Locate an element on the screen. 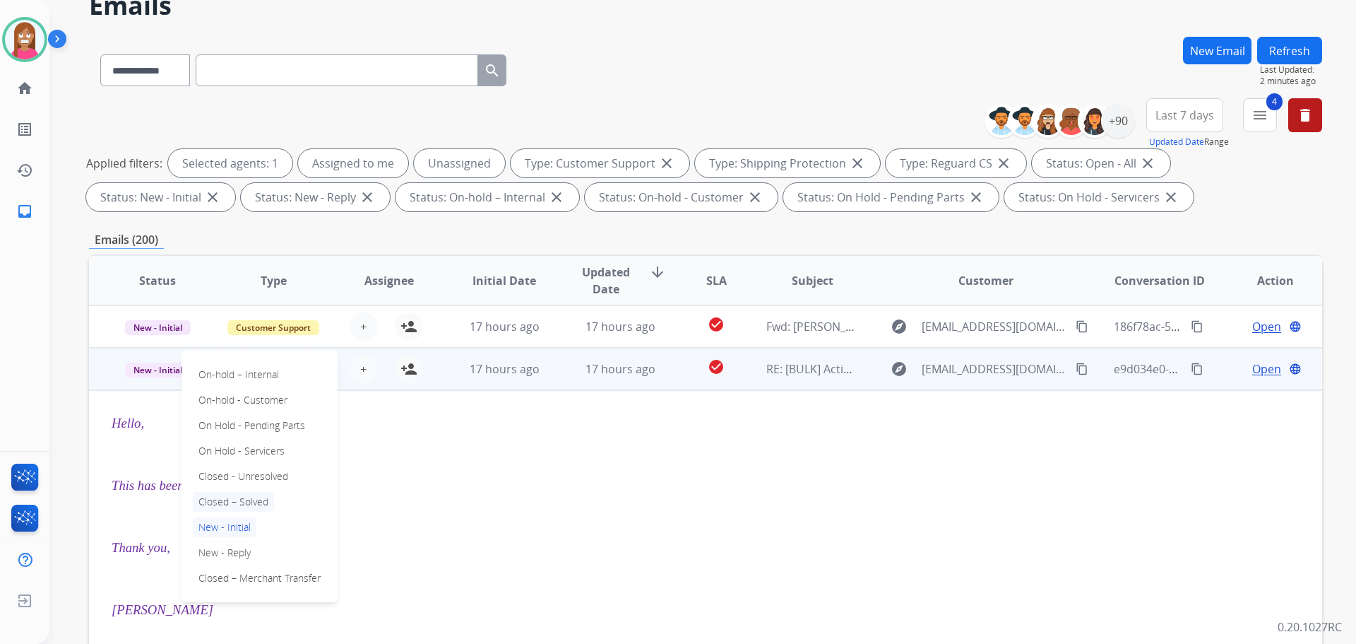 The height and width of the screenshot is (644, 1356). div: Selected agents: 1 is located at coordinates (230, 163).